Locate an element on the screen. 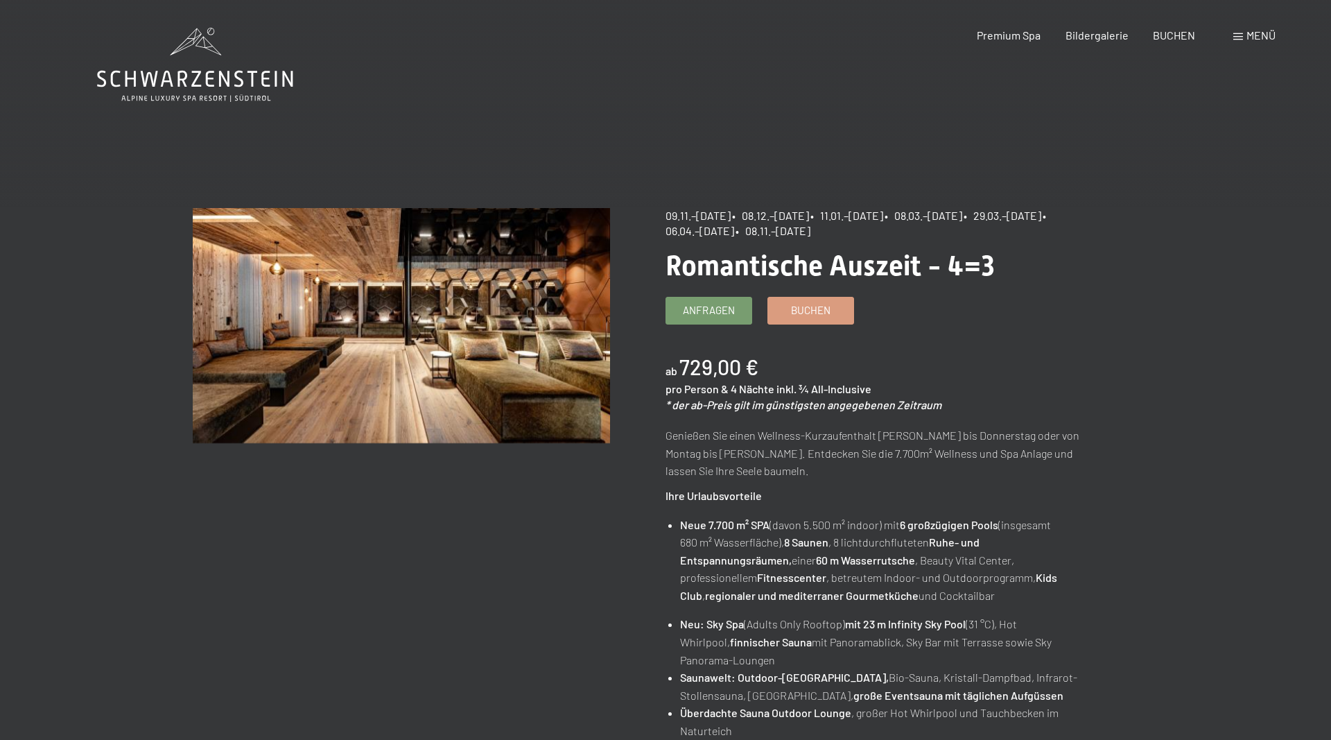 The width and height of the screenshot is (1331, 740). span: ab is located at coordinates (671, 370).